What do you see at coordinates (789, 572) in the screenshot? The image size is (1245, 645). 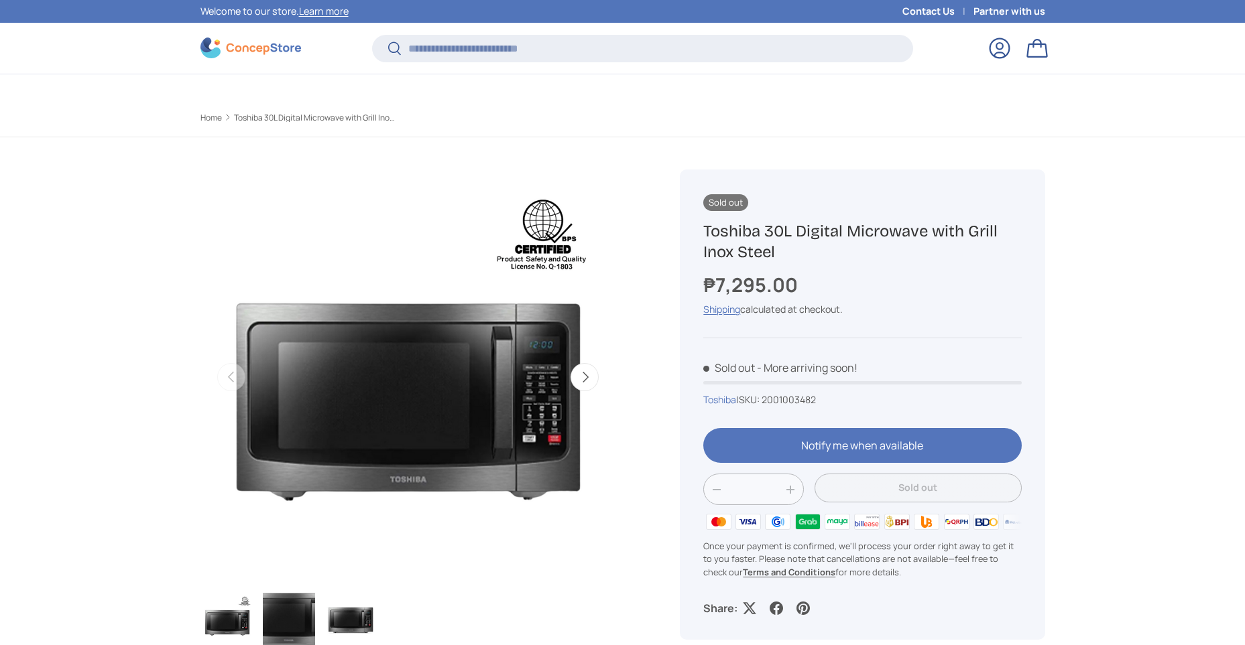 I see `a: Terms and Conditions` at bounding box center [789, 572].